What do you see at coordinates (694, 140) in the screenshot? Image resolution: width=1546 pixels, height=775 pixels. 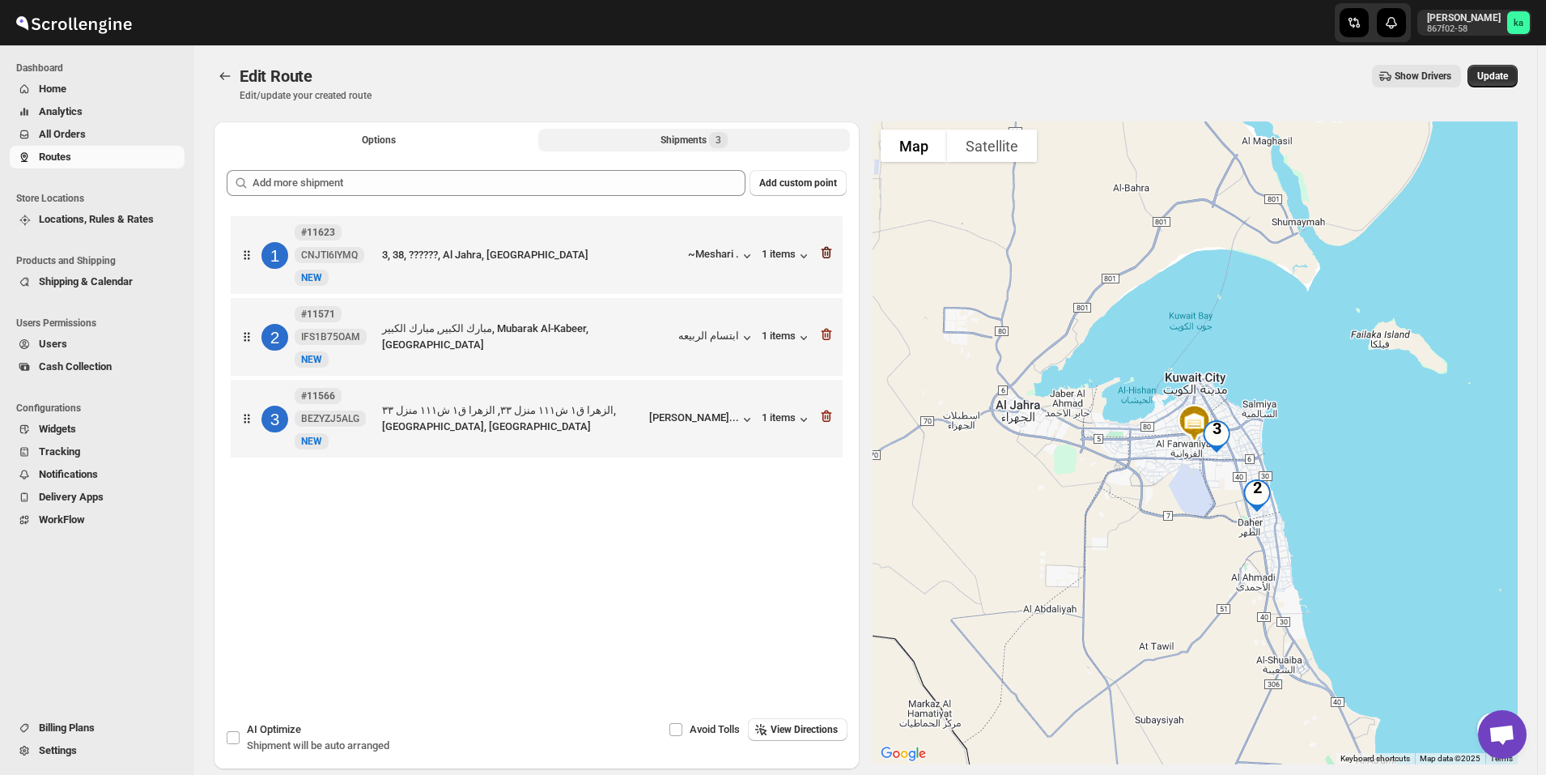 I see `div: Shipments` at bounding box center [694, 140].